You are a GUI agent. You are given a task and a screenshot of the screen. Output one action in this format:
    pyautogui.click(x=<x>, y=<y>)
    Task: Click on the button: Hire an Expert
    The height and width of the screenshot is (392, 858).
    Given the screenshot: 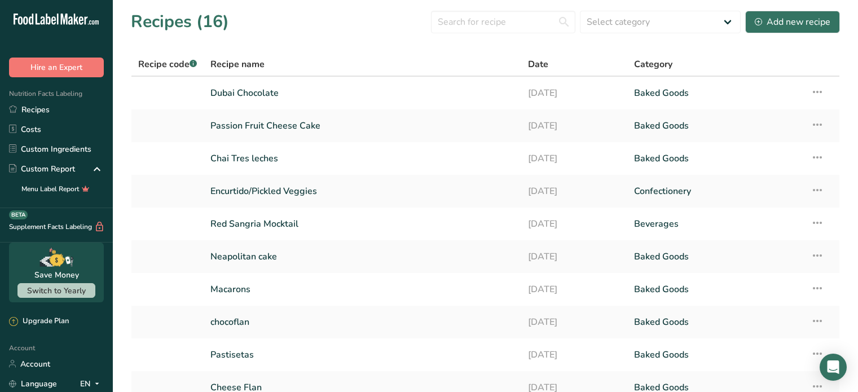 What is the action you would take?
    pyautogui.click(x=56, y=67)
    